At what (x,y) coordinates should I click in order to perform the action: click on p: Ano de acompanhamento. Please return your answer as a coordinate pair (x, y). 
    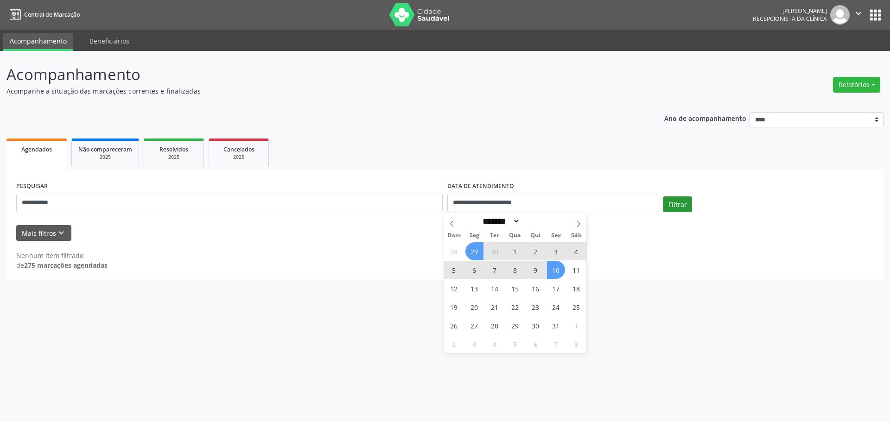
    Looking at the image, I should click on (705, 118).